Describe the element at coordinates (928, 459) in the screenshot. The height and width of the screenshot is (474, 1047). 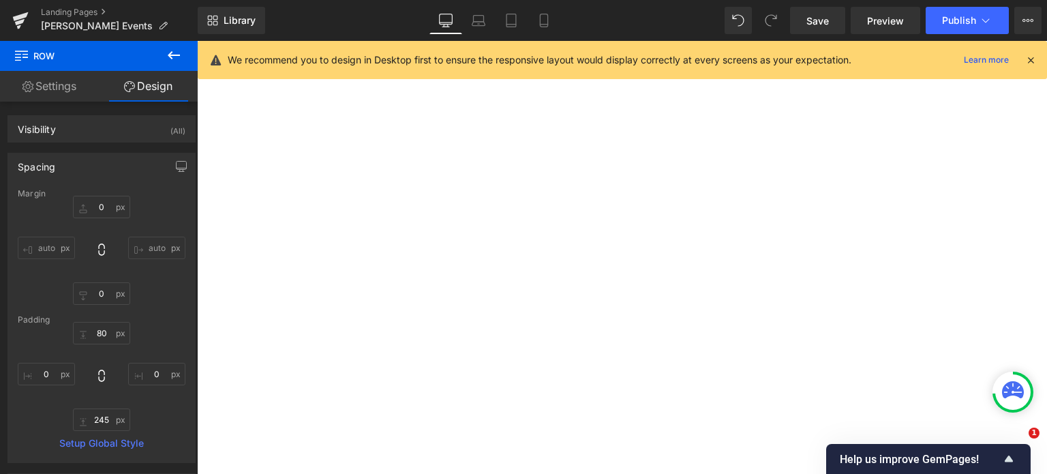
I see `button: Show survey - Help us improve GemPages!` at that location.